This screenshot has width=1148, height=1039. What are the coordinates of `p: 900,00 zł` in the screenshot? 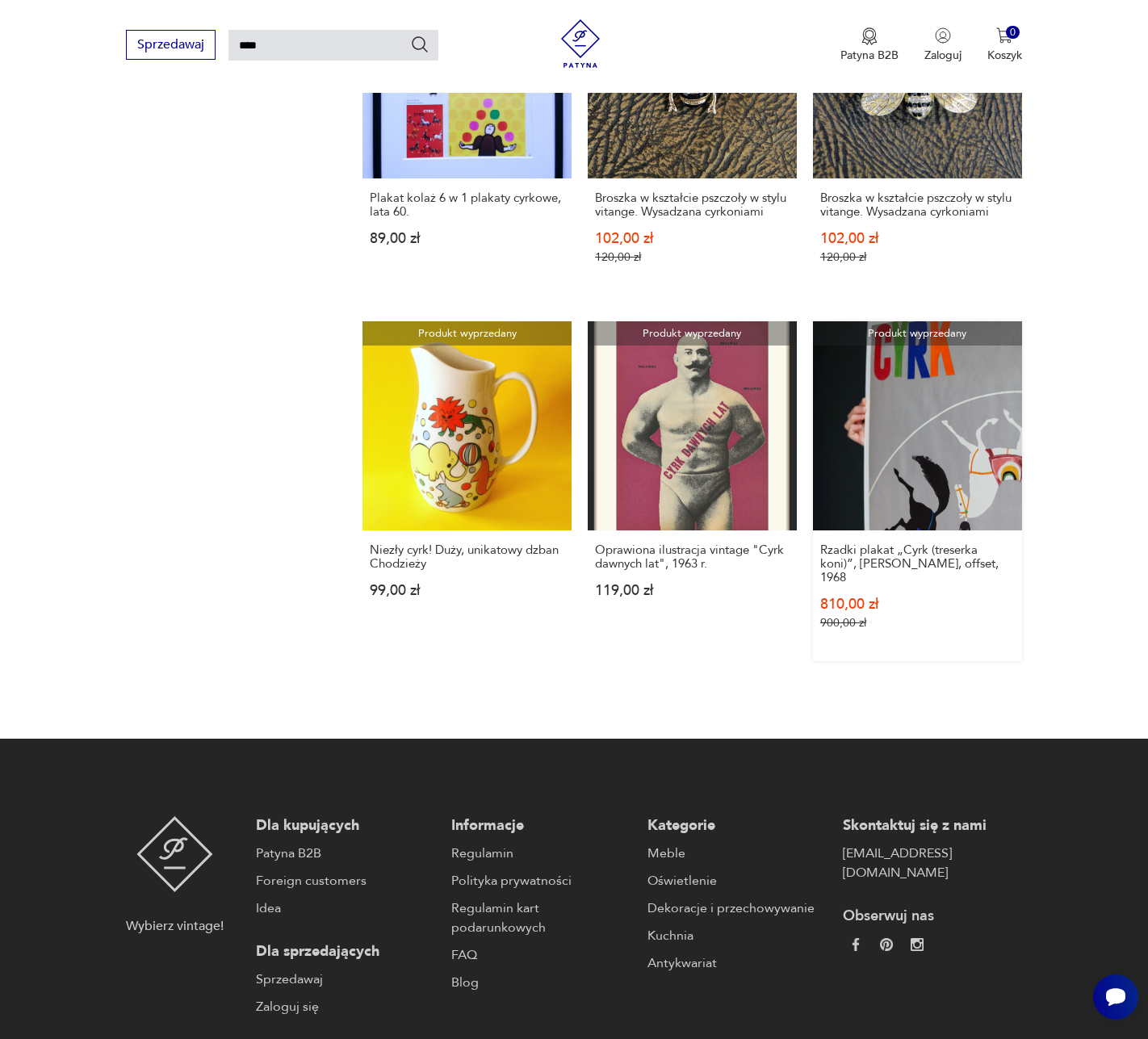 It's located at (917, 623).